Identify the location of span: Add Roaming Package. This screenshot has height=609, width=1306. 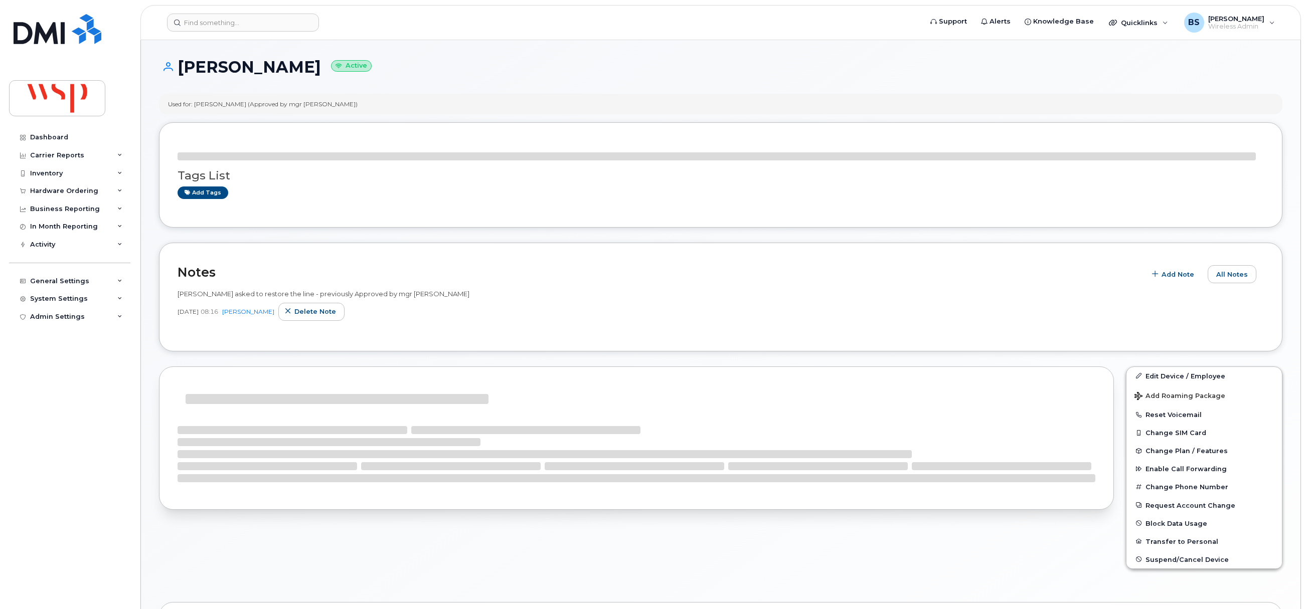
(1179, 397).